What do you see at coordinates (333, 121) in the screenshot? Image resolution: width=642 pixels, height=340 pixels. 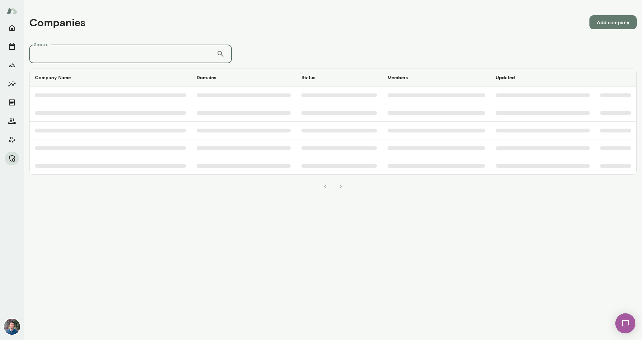 I see `table: companies table` at bounding box center [333, 121].